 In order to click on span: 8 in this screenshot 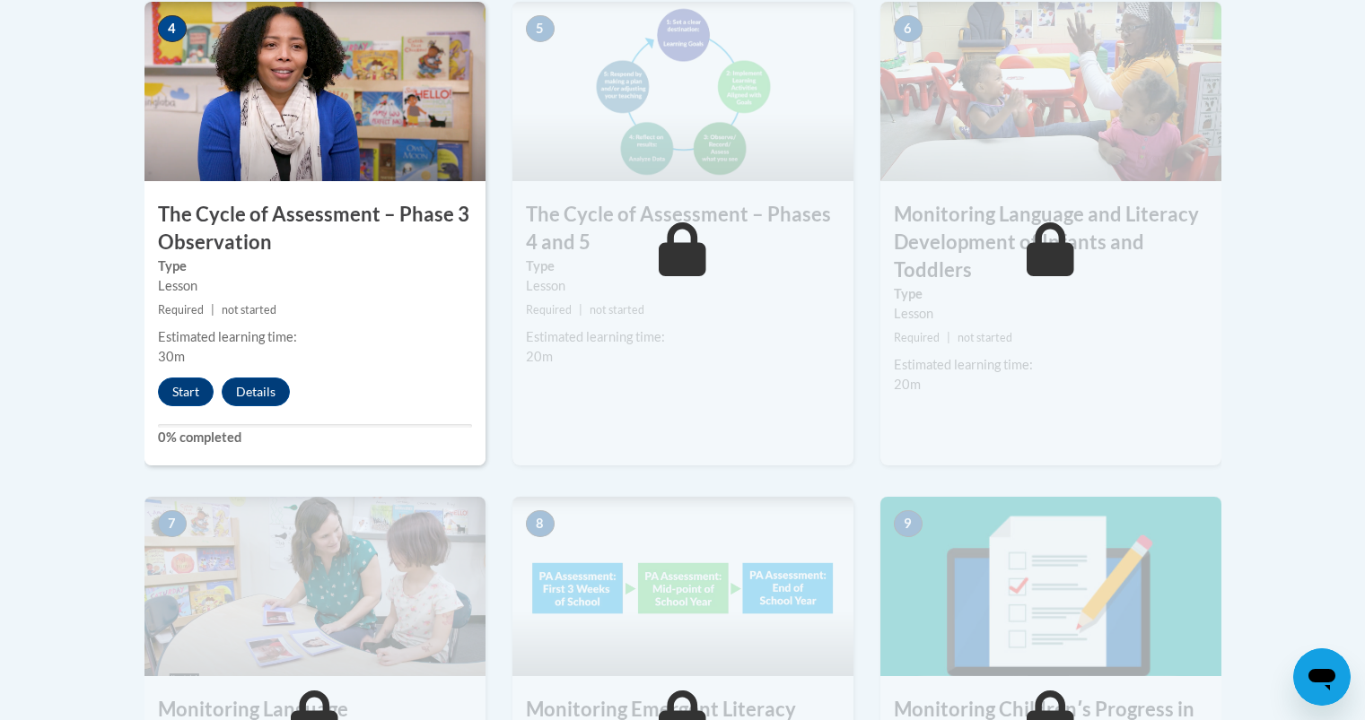, I will do `click(540, 524)`.